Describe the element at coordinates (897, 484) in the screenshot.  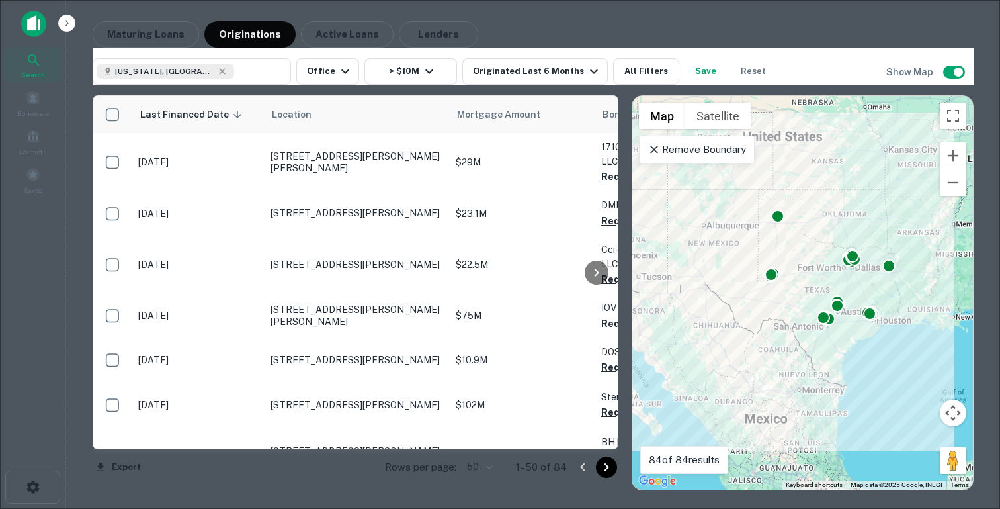
I see `span: Map data ©2025 Google, INEGI` at that location.